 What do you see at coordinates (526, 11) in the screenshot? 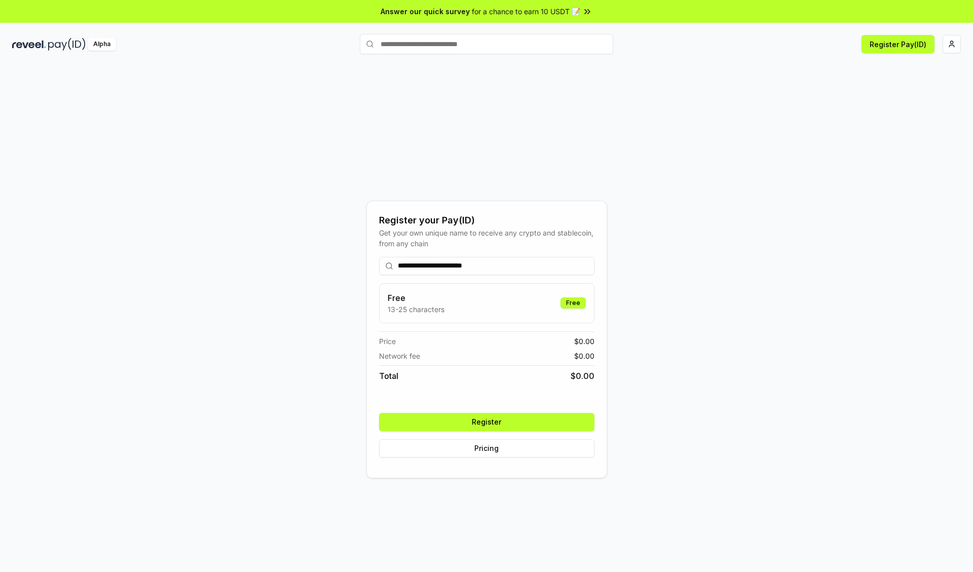
I see `span: for a chance to earn 10 USDT 📝` at bounding box center [526, 11].